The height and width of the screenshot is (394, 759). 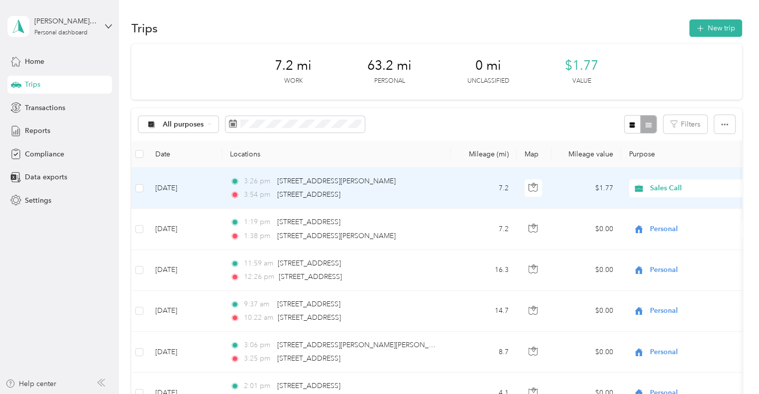 What do you see at coordinates (484, 352) in the screenshot?
I see `td: 8.7` at bounding box center [484, 352].